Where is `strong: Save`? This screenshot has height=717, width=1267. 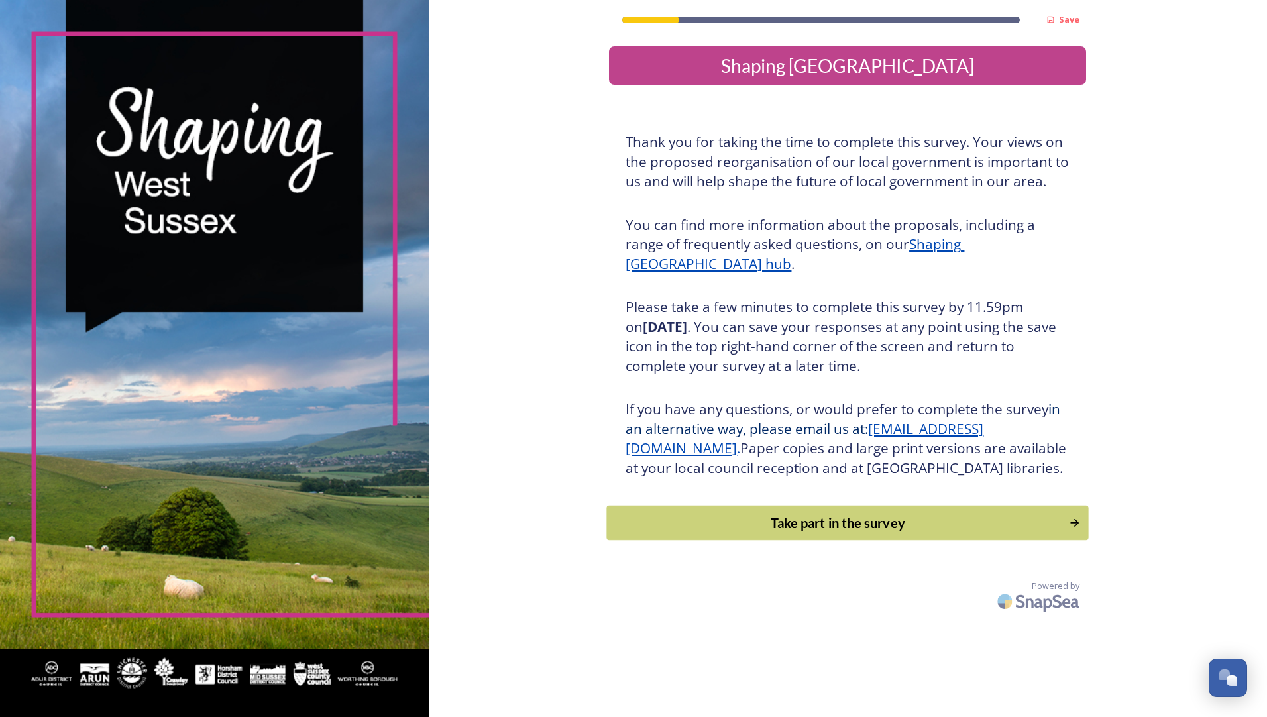 strong: Save is located at coordinates (1069, 19).